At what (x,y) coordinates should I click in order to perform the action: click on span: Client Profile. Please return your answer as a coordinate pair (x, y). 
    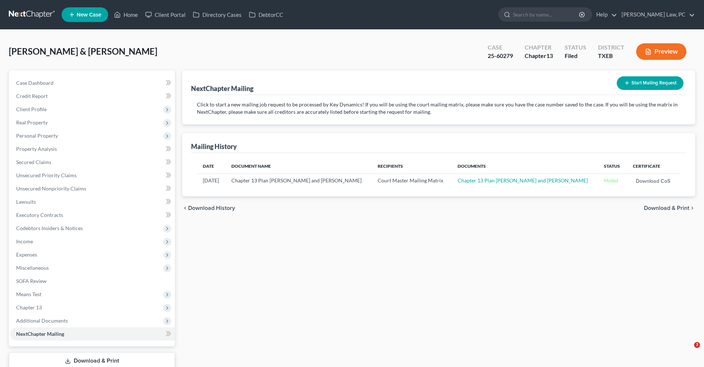
    Looking at the image, I should click on (31, 109).